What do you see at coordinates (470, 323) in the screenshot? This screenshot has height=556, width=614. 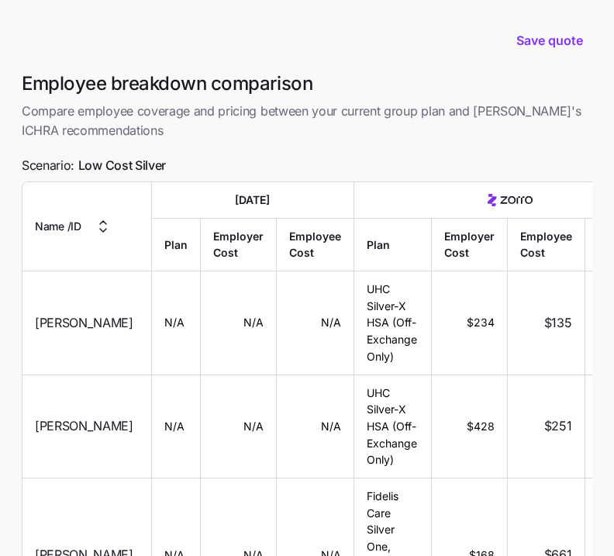 I see `td: $234` at bounding box center [470, 323].